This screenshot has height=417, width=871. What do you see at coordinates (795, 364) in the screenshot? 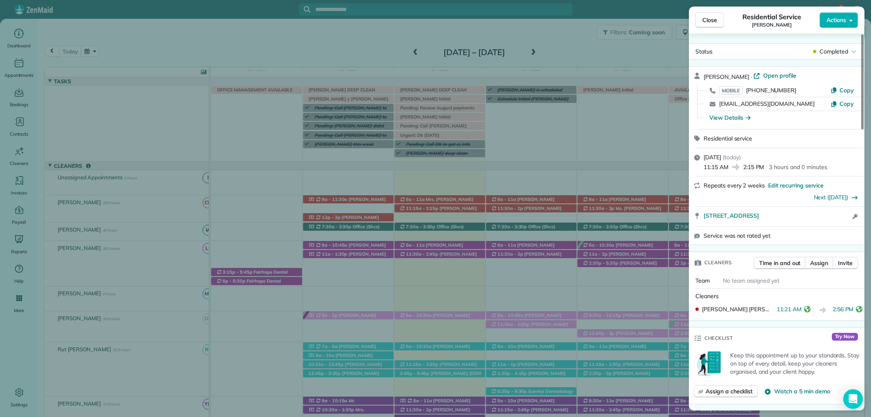
I see `p: Keep this appointment up to your standards. Stay on top of every detail, keep your cleaners organ...` at bounding box center [795, 364].